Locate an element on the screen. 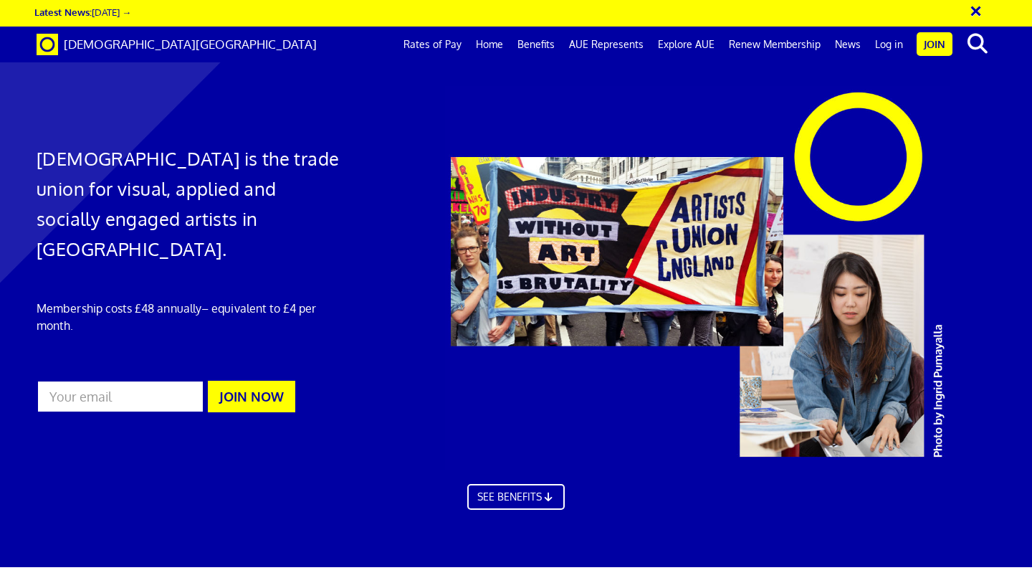 This screenshot has height=588, width=1032. a: AUE Represents is located at coordinates (606, 44).